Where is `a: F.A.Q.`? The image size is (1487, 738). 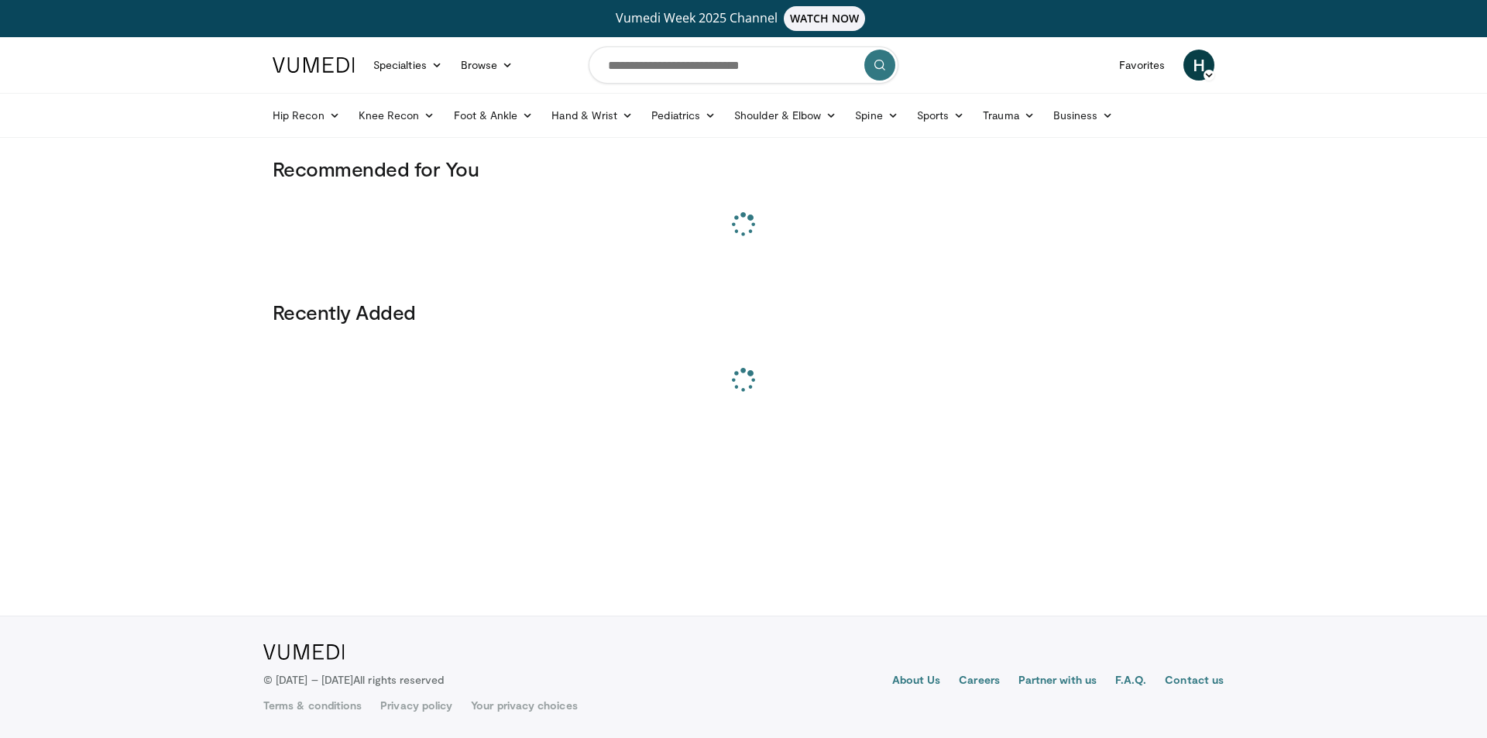 a: F.A.Q. is located at coordinates (1131, 682).